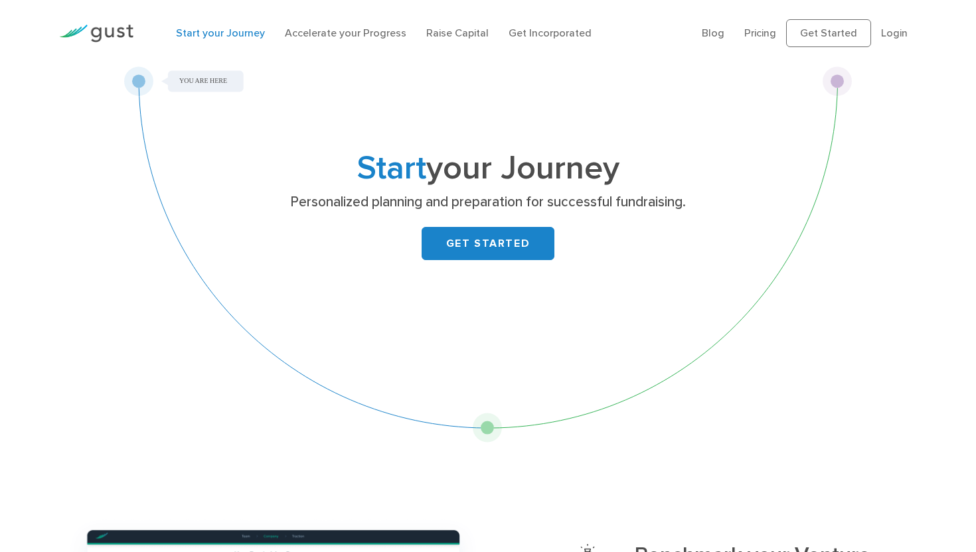 The image size is (976, 552). Describe the element at coordinates (894, 33) in the screenshot. I see `a: Login` at that location.